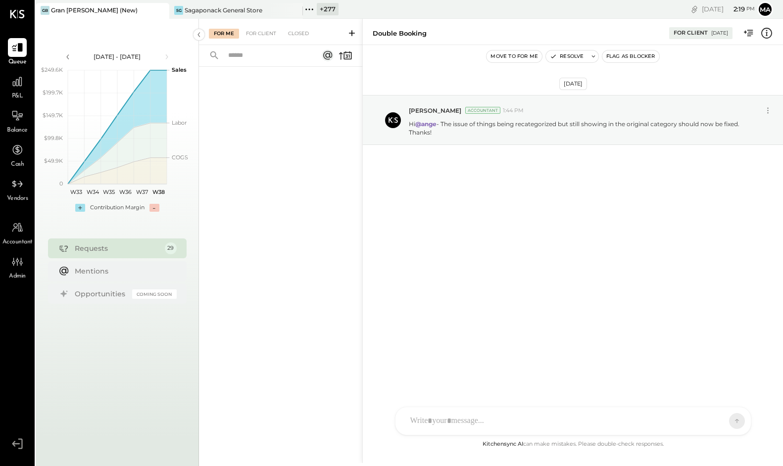 This screenshot has height=466, width=783. Describe the element at coordinates (224, 34) in the screenshot. I see `div: For Me` at that location.